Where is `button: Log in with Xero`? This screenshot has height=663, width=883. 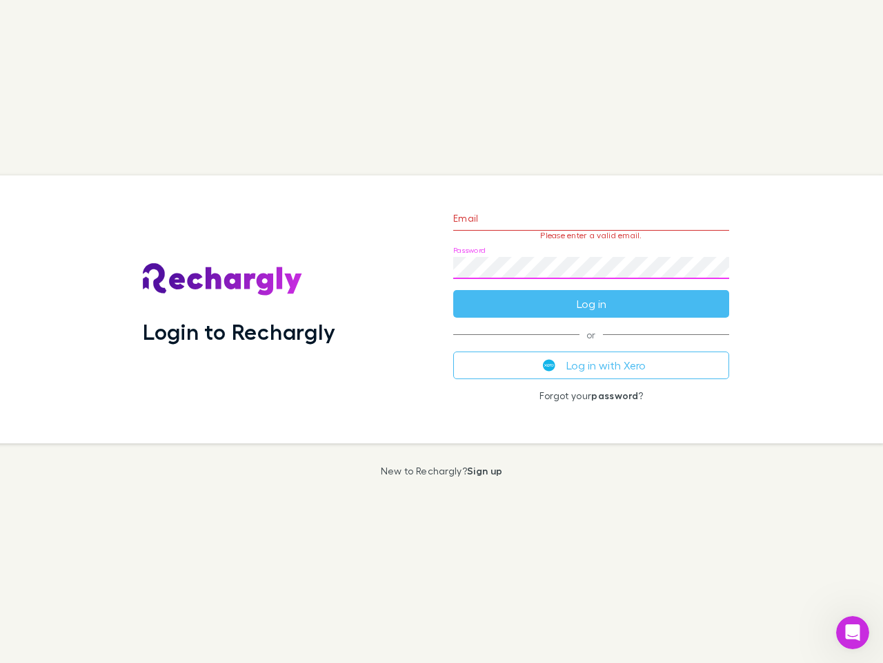
button: Log in with Xero is located at coordinates (591, 365).